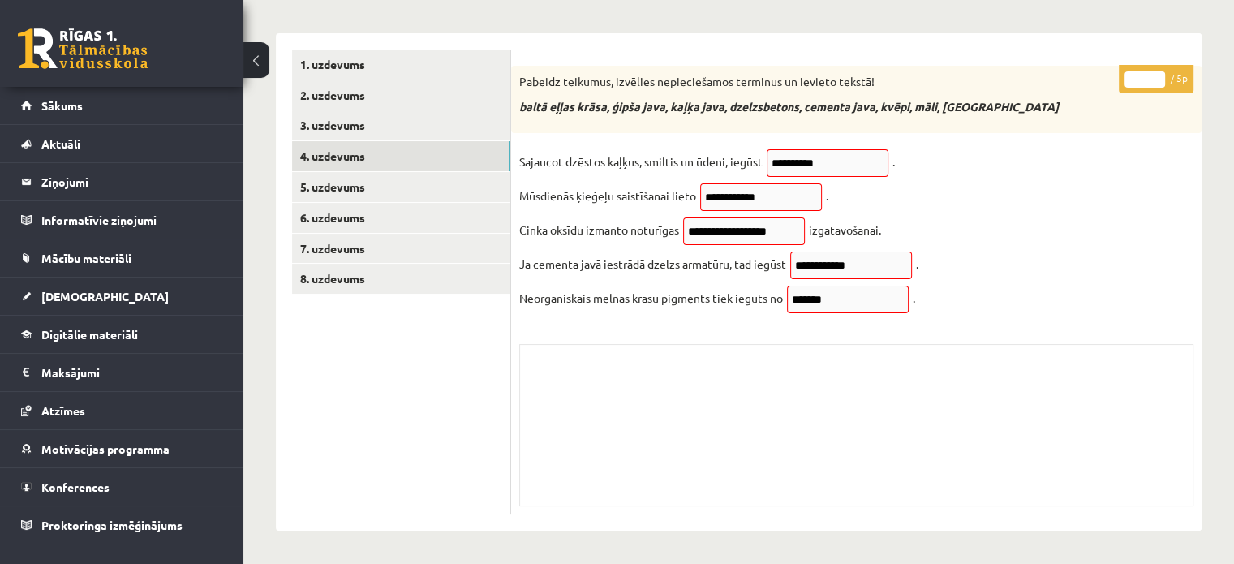  I want to click on p: / 5p, so click(1156, 79).